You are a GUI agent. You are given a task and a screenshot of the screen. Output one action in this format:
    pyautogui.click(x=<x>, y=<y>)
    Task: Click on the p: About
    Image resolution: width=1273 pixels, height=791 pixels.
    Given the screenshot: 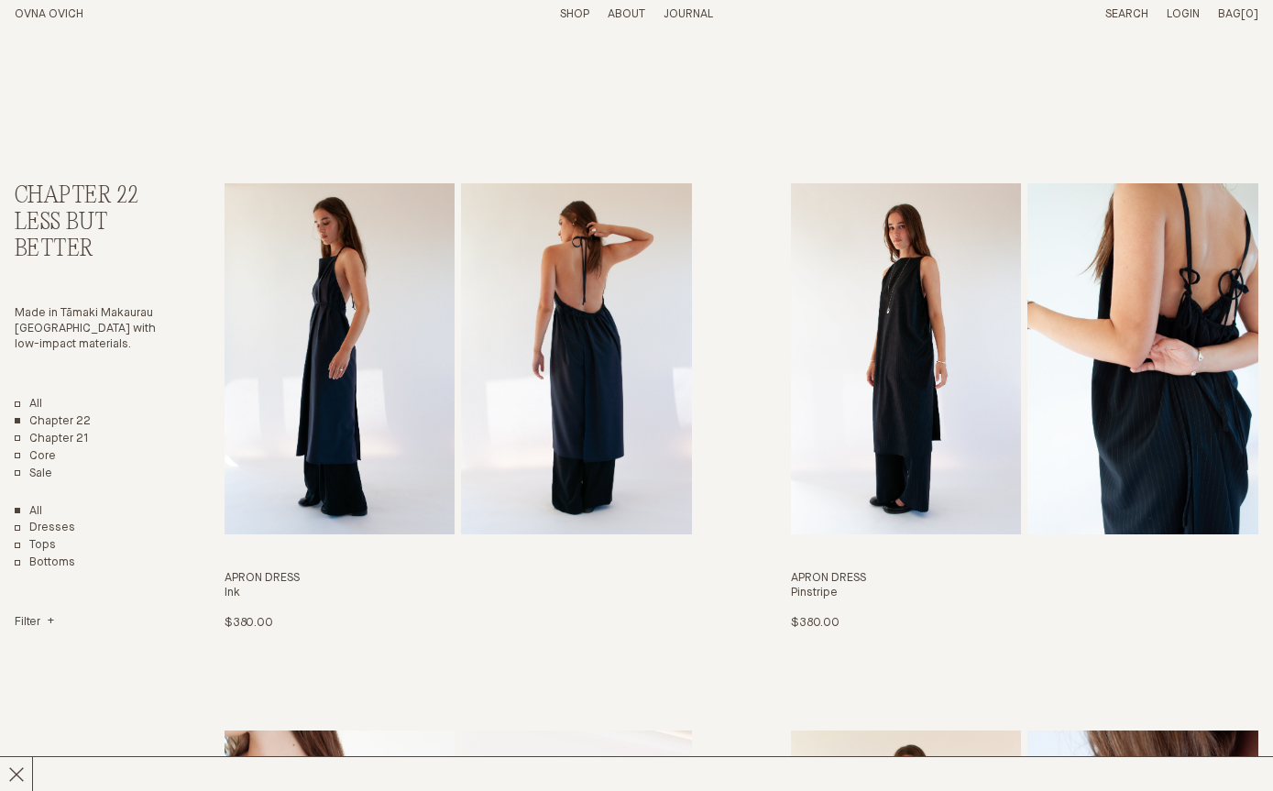 What is the action you would take?
    pyautogui.click(x=626, y=15)
    